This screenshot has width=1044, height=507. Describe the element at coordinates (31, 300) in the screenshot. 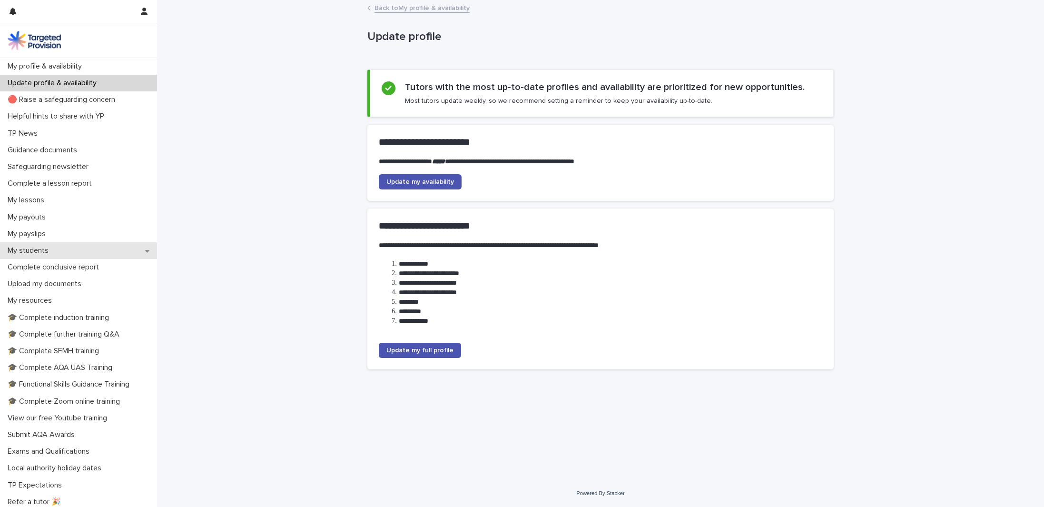

I see `p: My resources` at that location.